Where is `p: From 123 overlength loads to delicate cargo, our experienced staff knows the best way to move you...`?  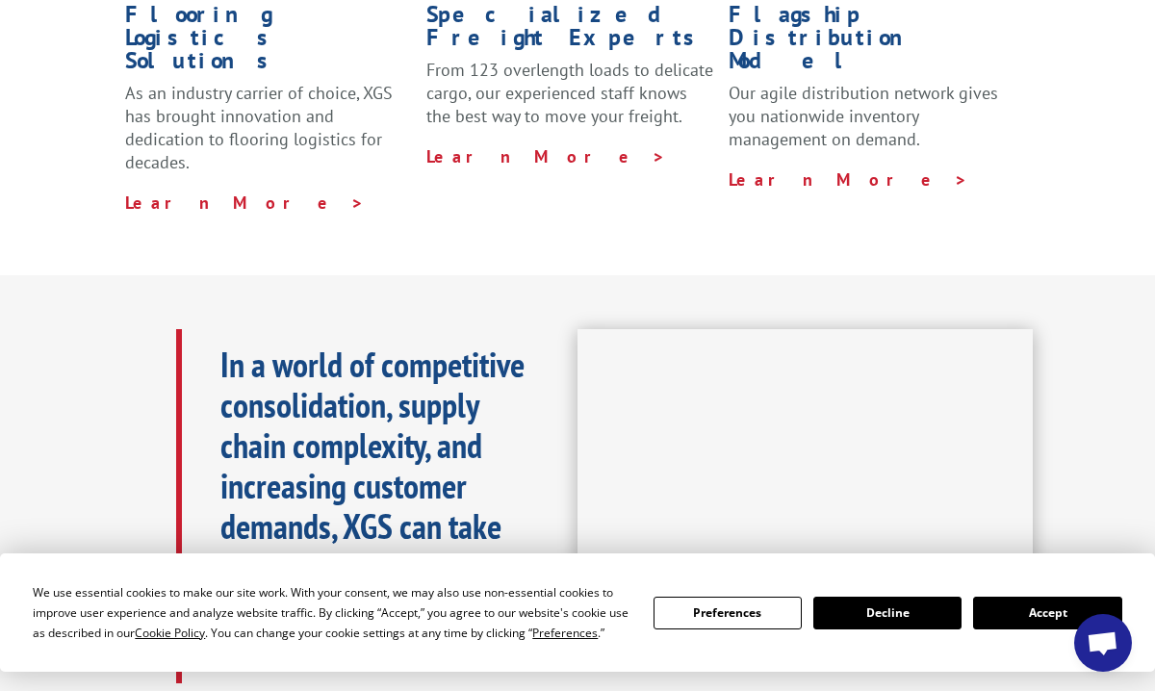
p: From 123 overlength loads to delicate cargo, our experienced staff knows the best way to move you... is located at coordinates (570, 101).